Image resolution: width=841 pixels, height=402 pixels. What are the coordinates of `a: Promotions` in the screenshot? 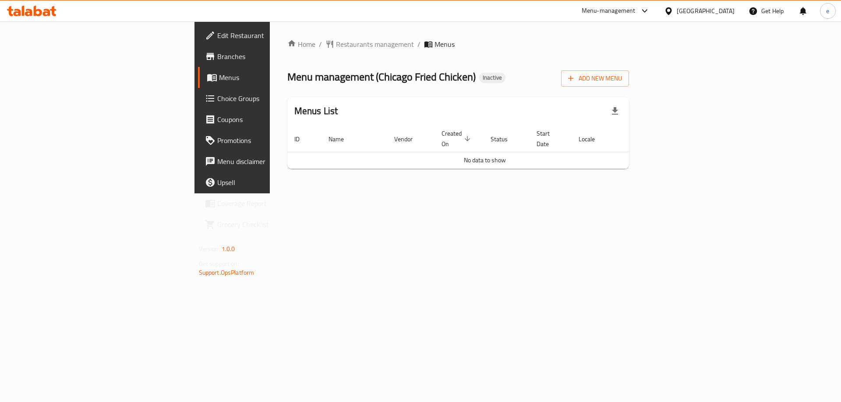 It's located at (266, 141).